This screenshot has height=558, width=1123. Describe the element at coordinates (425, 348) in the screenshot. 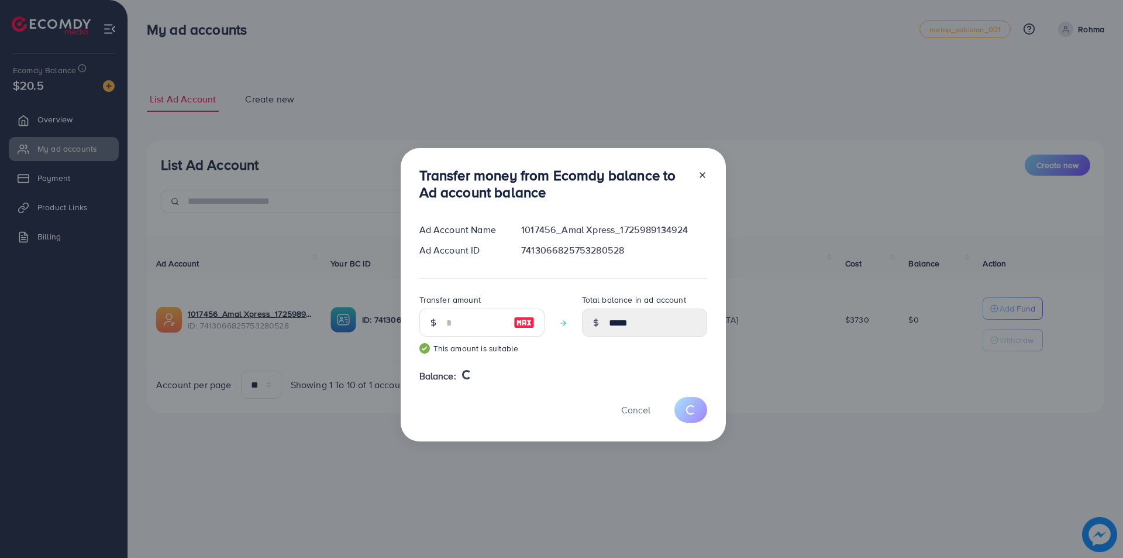

I see `img: guide` at that location.